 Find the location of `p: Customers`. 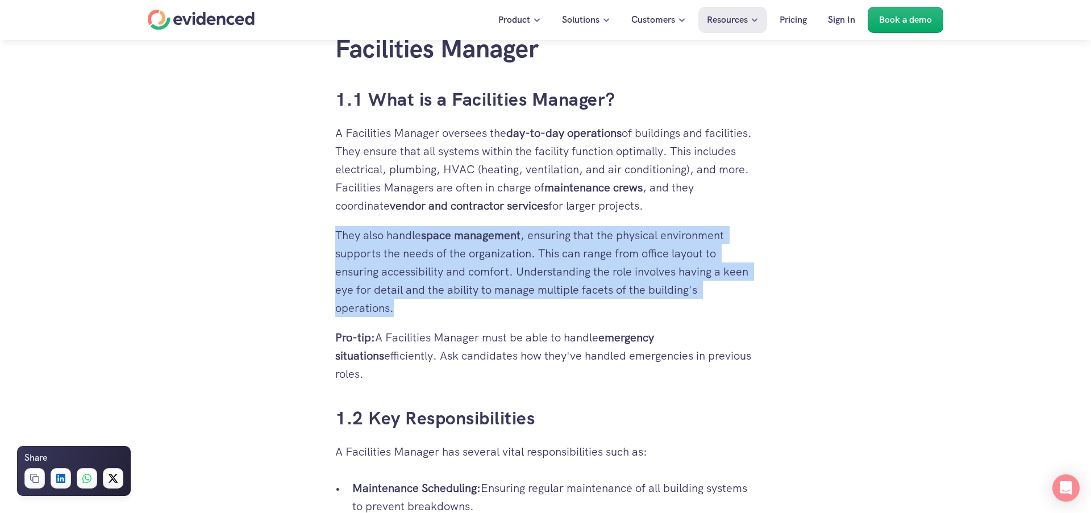

p: Customers is located at coordinates (653, 20).